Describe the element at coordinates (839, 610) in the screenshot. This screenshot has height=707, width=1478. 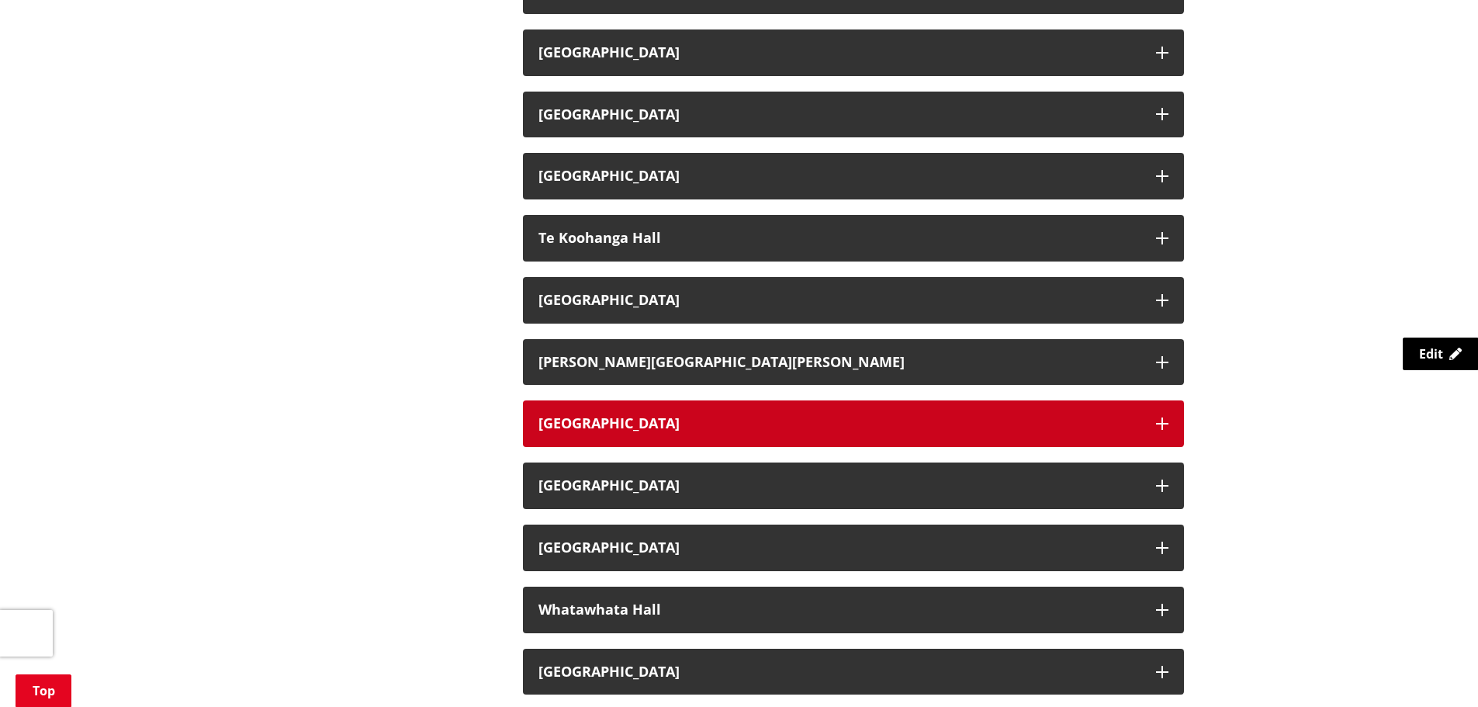
I see `div: Whatawhata Hall` at that location.